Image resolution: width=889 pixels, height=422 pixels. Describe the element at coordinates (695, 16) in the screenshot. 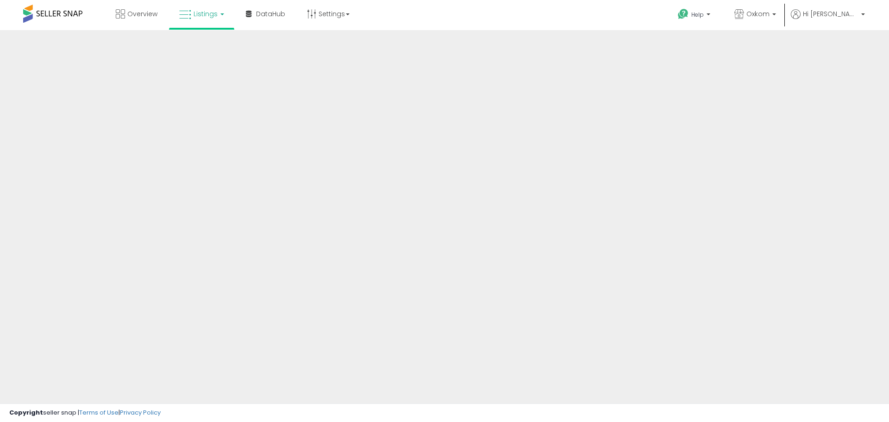

I see `a: Help` at that location.